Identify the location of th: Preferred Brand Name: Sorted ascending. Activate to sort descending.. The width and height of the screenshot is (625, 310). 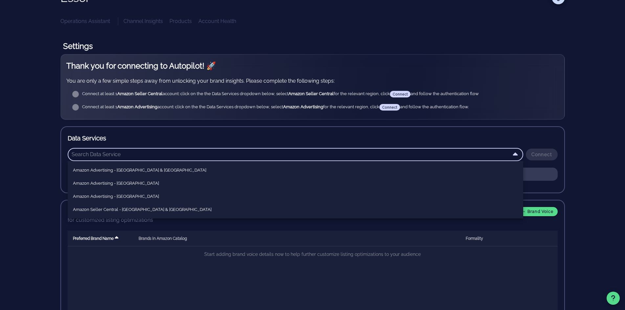
(100, 239).